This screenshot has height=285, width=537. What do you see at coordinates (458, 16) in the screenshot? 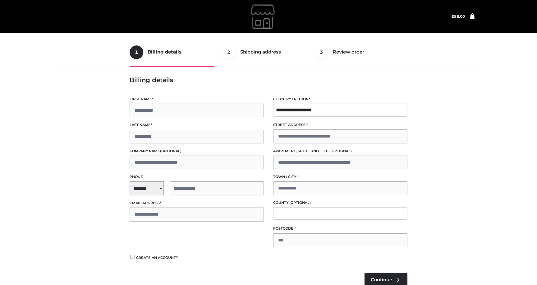
I see `bdi: 88.00` at bounding box center [458, 16].